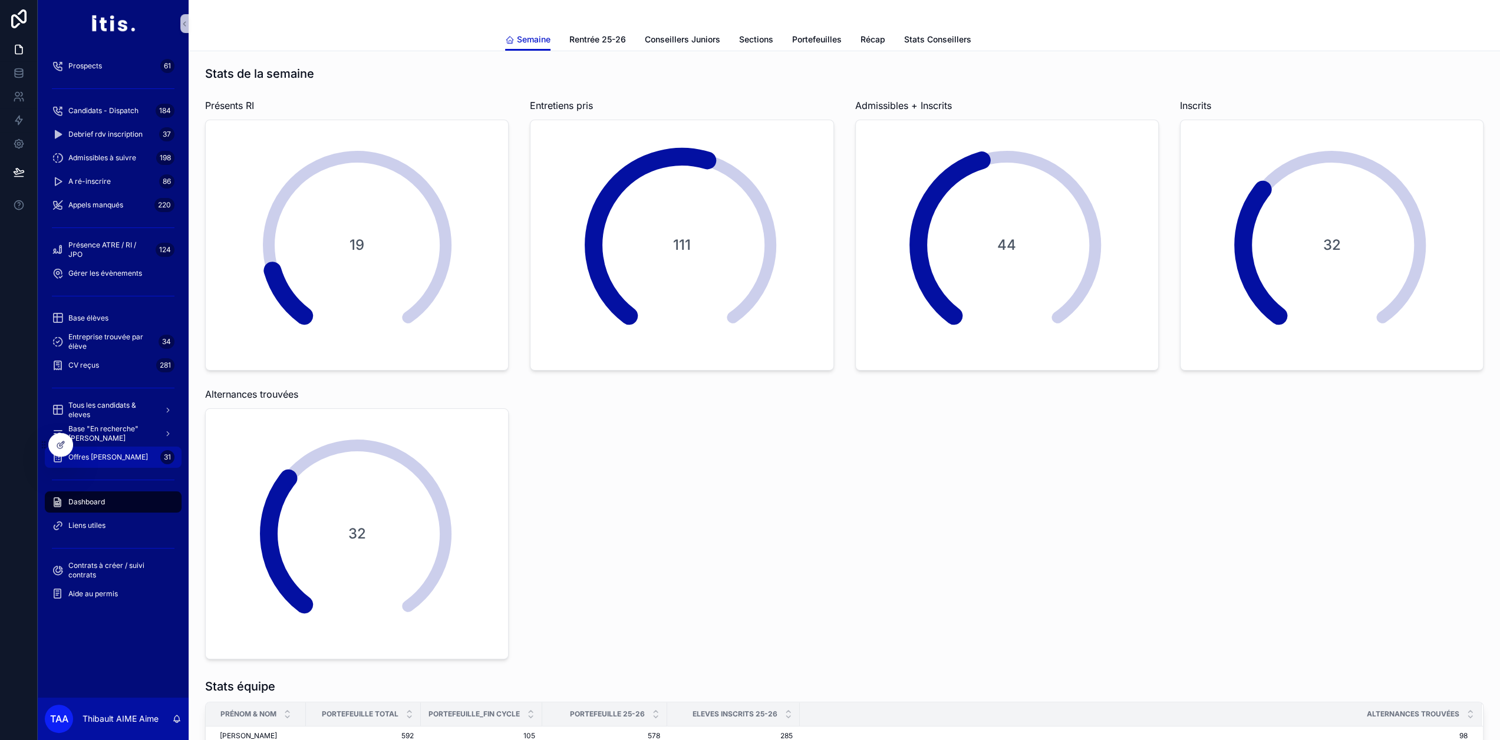 This screenshot has height=740, width=1500. What do you see at coordinates (167, 66) in the screenshot?
I see `div: 61` at bounding box center [167, 66].